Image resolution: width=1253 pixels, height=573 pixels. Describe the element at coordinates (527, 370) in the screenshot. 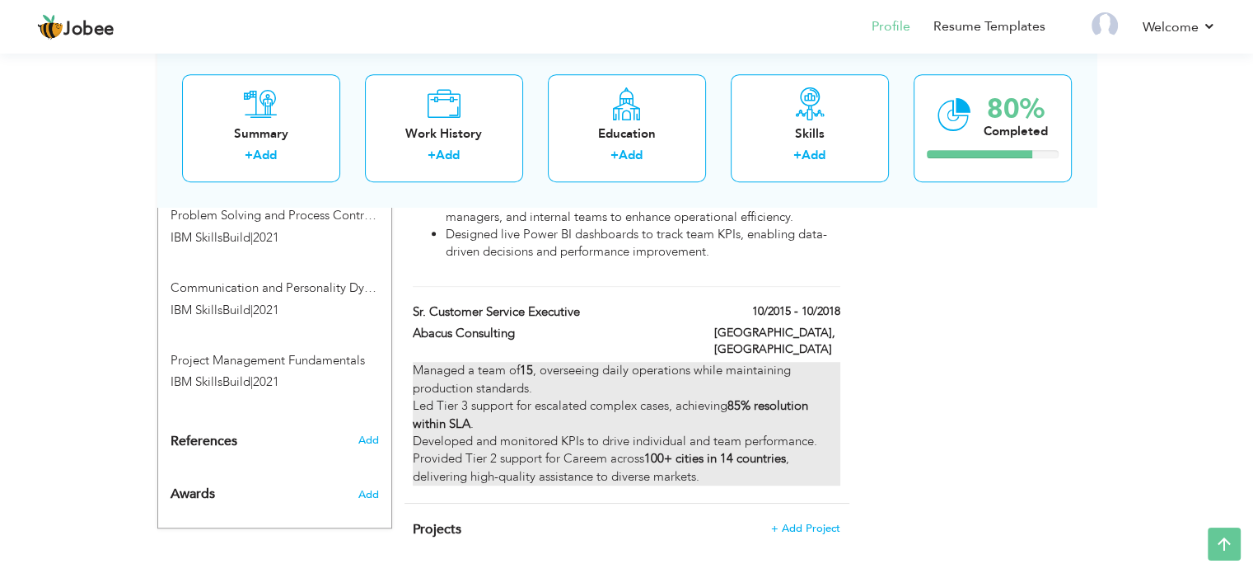

I see `strong: 15` at that location.